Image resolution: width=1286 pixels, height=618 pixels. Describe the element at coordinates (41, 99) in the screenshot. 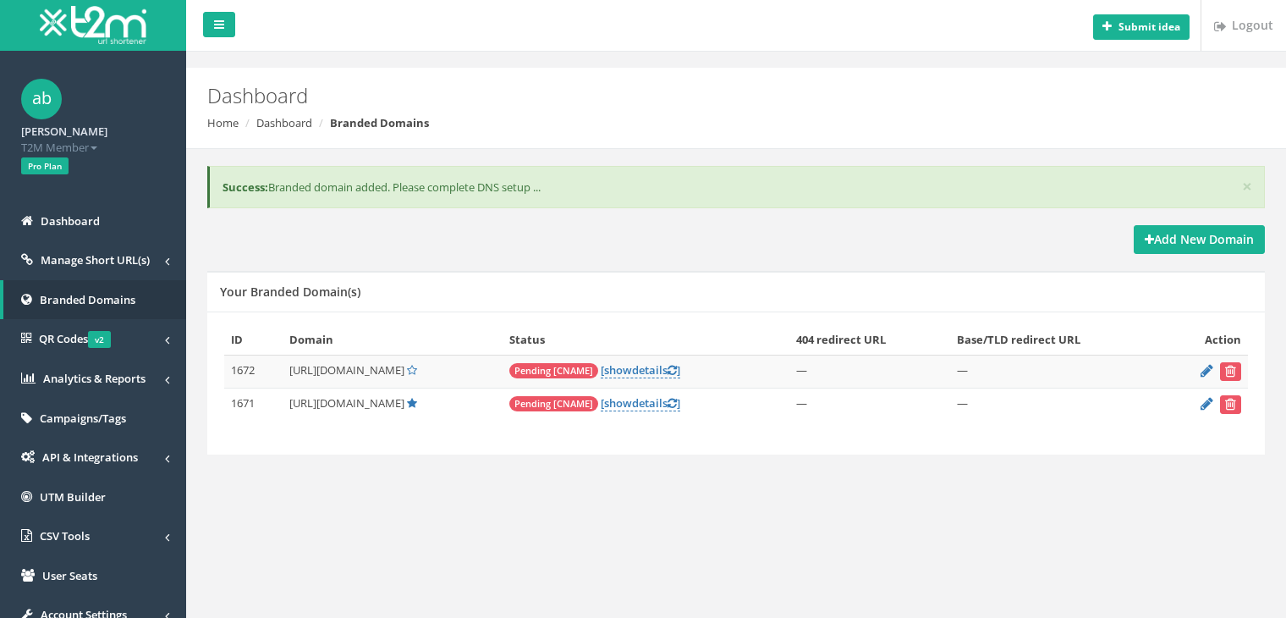

I see `span: ab` at that location.